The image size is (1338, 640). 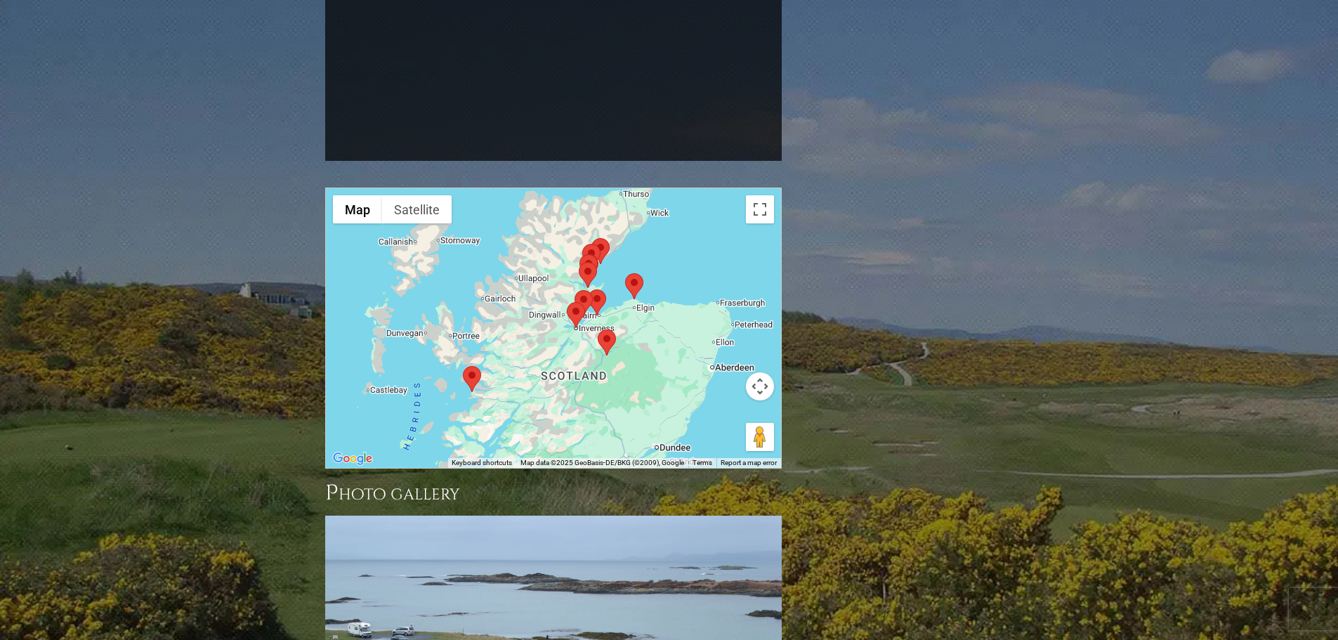 I want to click on button: Drag Pegman onto the map to open Street View, so click(x=760, y=437).